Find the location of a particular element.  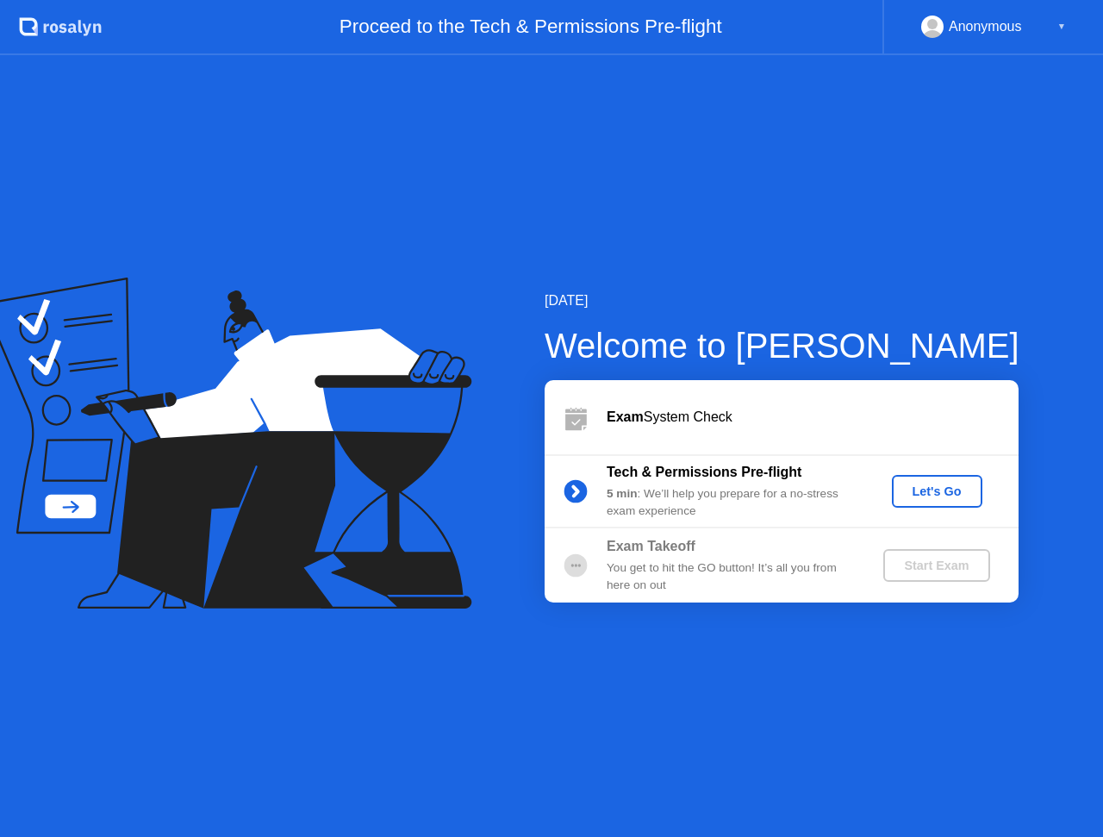

div: Let's Go is located at coordinates (937, 491).